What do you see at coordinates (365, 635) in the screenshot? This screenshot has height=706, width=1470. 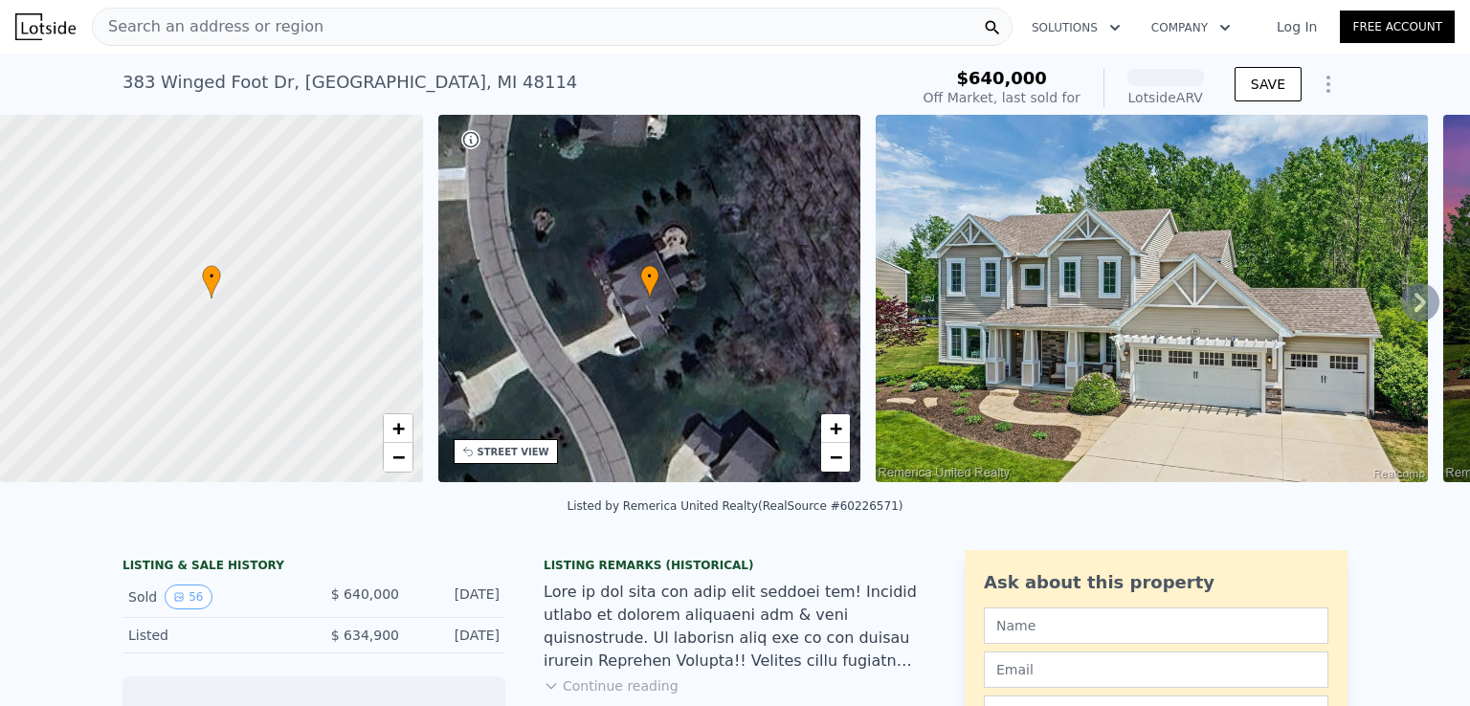 I see `span: $ 634,900` at bounding box center [365, 635].